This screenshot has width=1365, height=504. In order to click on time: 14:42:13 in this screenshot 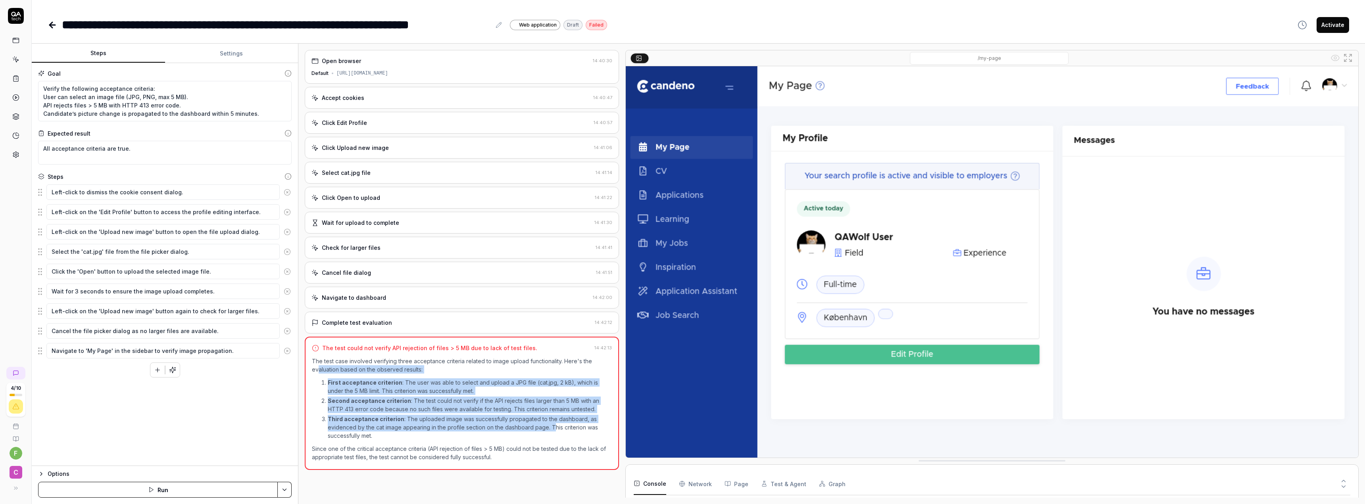, I will do `click(603, 348)`.